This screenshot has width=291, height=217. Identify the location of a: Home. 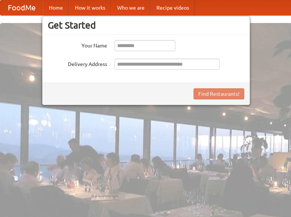
(56, 8).